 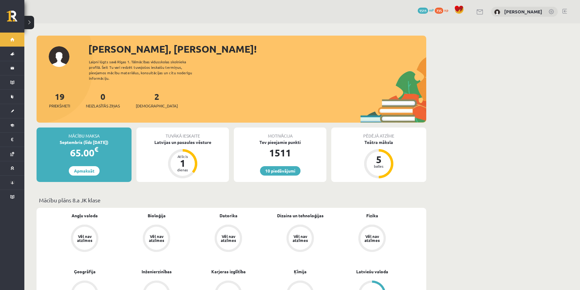 I want to click on a: 1511 mP, so click(x=426, y=10).